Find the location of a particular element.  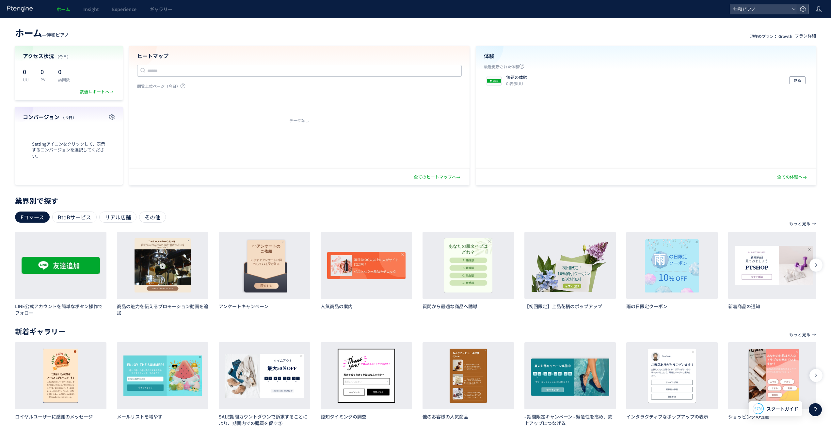

div: 全てのヒートマップへ is located at coordinates (438, 177).